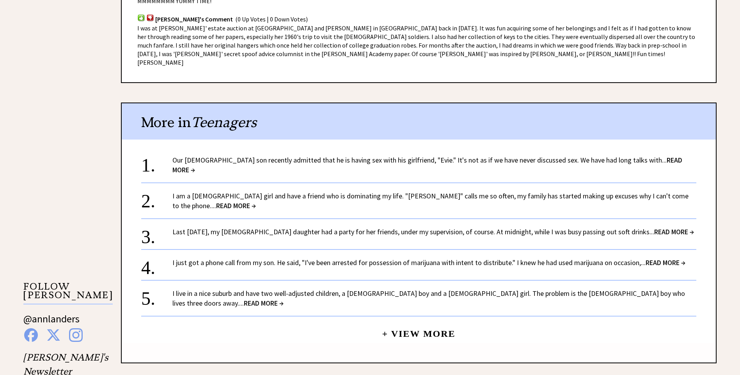 The image size is (740, 375). I want to click on div: 5., so click(157, 295).